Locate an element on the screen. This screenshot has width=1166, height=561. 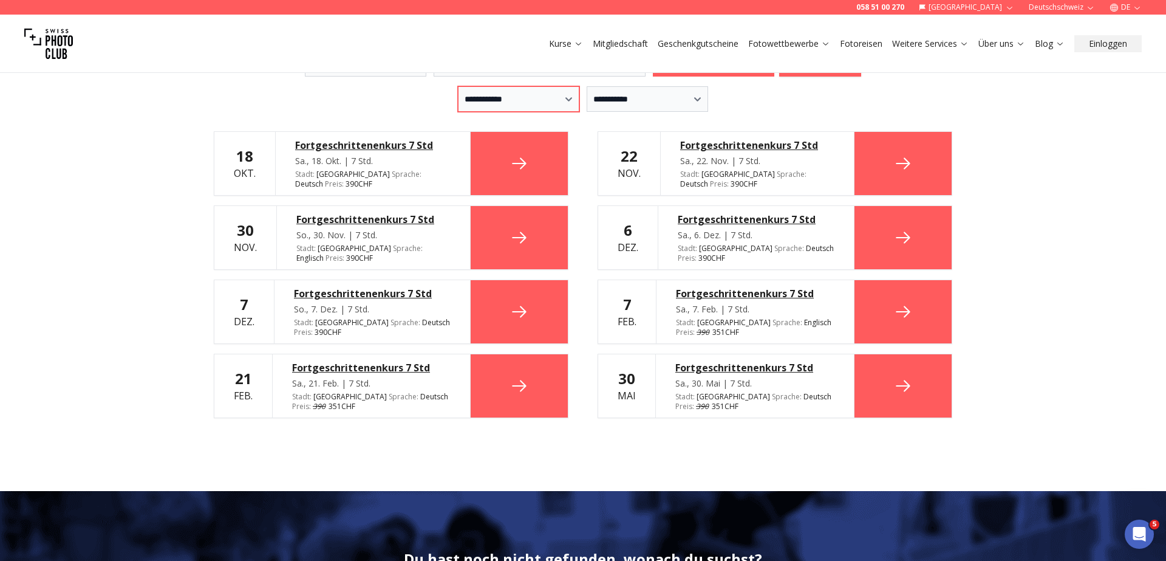
div: So., 30. Nov. | 7 Std. is located at coordinates (374, 235).